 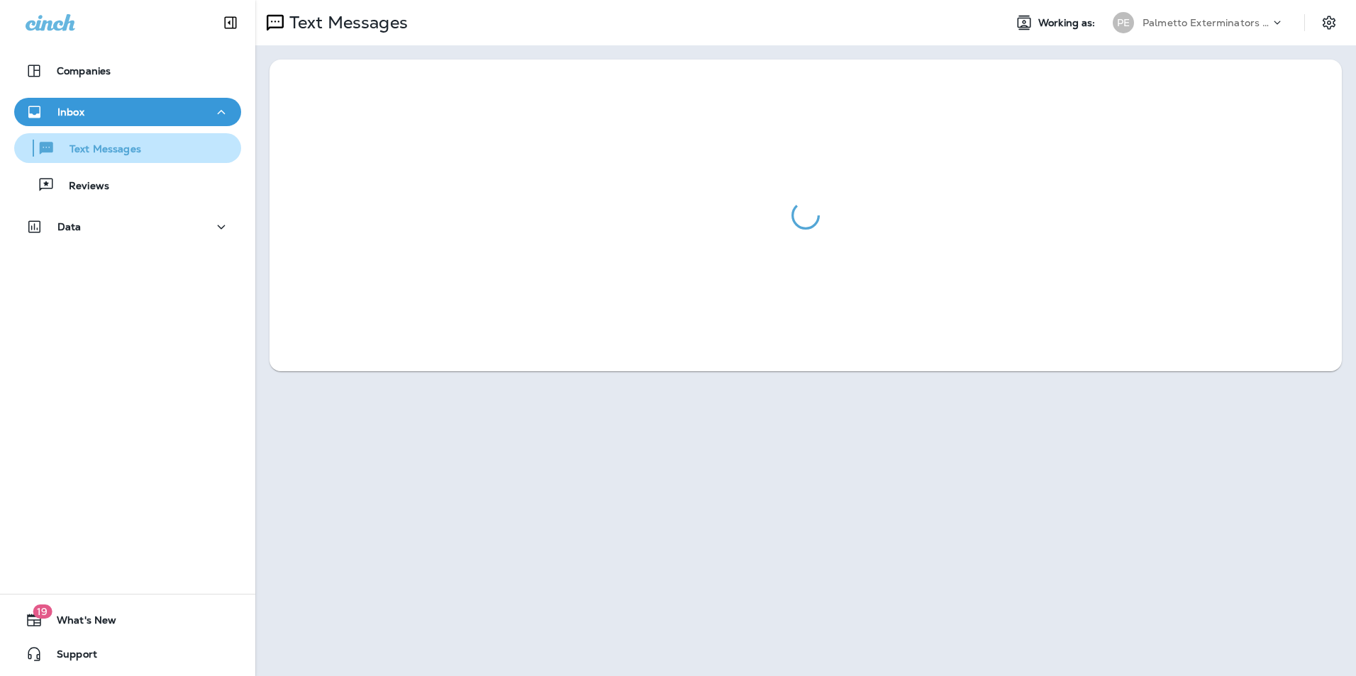 I want to click on button: Companies, so click(x=128, y=71).